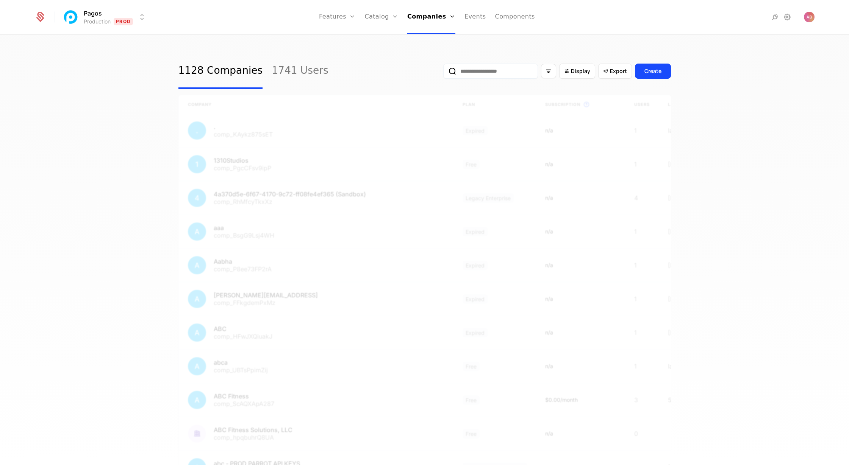  I want to click on span: Display, so click(580, 71).